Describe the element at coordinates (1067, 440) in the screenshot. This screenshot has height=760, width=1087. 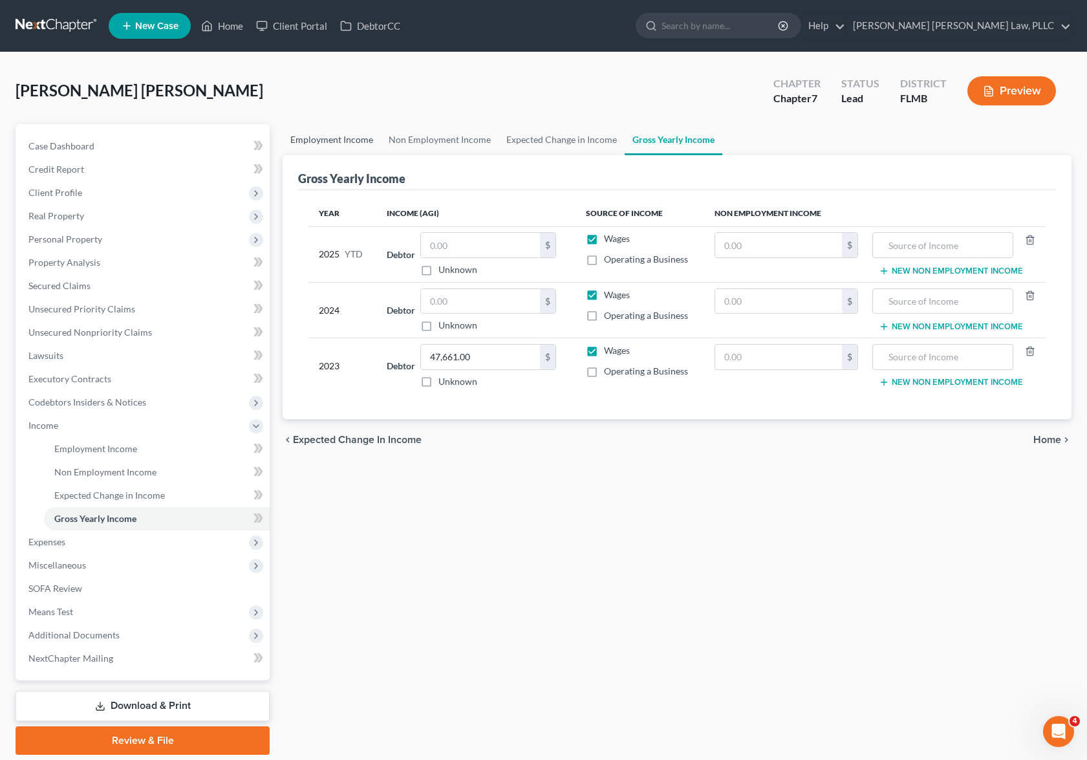
I see `i: chevron_right` at that location.